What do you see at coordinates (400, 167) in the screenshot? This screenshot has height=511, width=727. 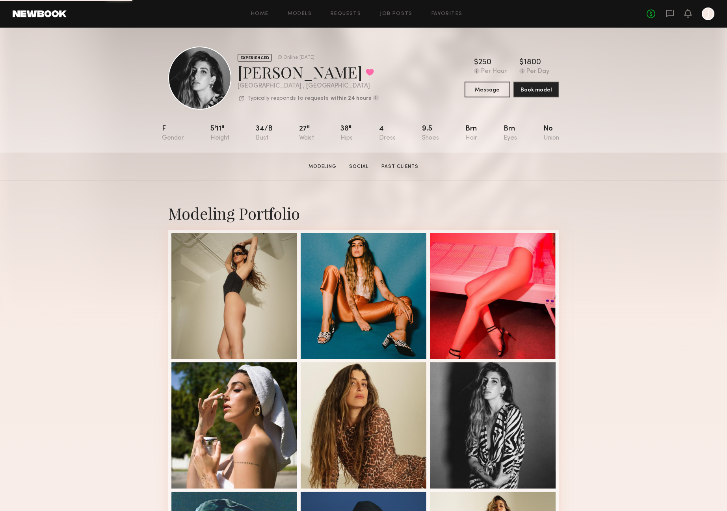 I see `a: Past Clients` at bounding box center [400, 167].